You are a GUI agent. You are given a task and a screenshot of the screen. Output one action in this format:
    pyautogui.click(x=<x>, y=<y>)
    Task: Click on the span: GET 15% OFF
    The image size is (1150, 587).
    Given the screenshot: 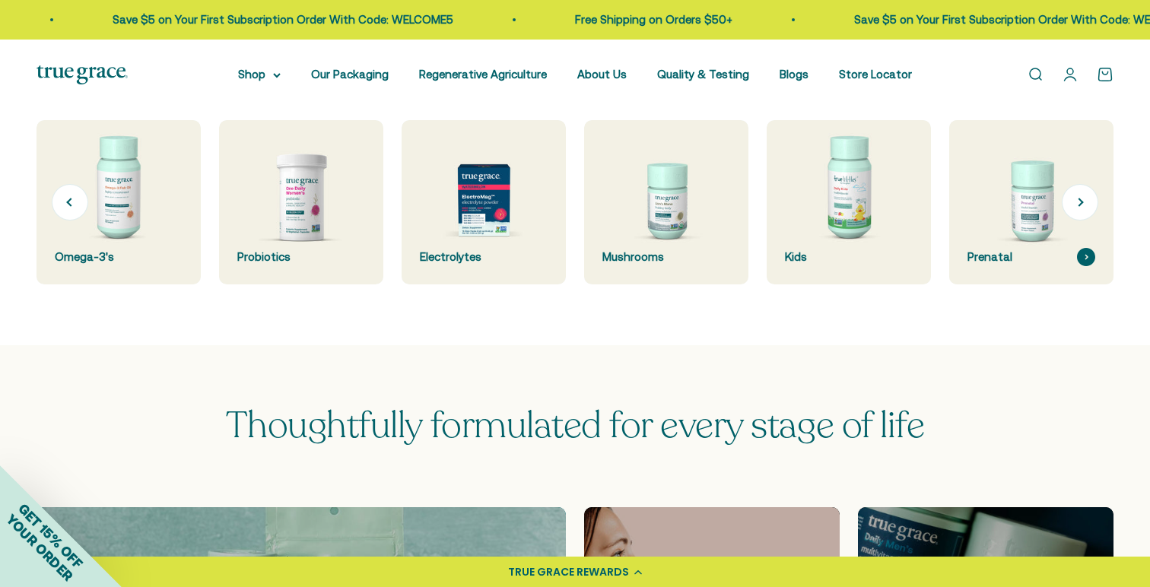 What is the action you would take?
    pyautogui.click(x=50, y=536)
    